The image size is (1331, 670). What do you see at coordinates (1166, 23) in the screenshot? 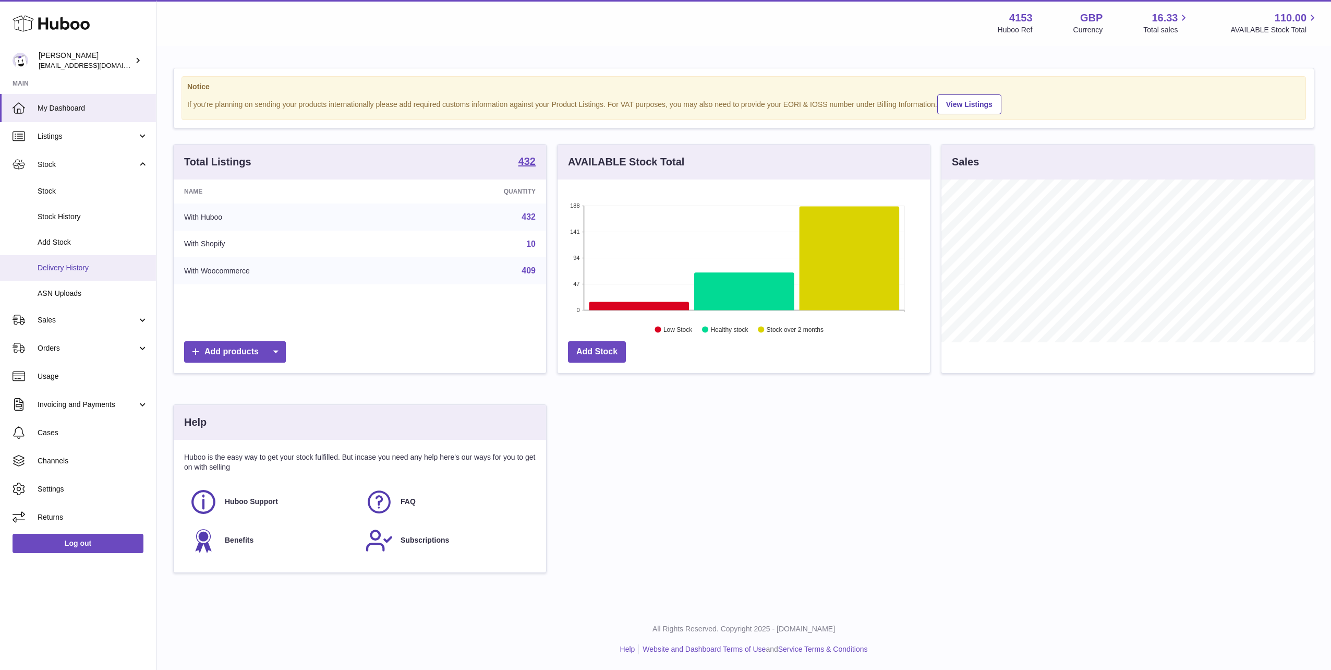
I see `a: 16.33 Total sales` at bounding box center [1166, 23].